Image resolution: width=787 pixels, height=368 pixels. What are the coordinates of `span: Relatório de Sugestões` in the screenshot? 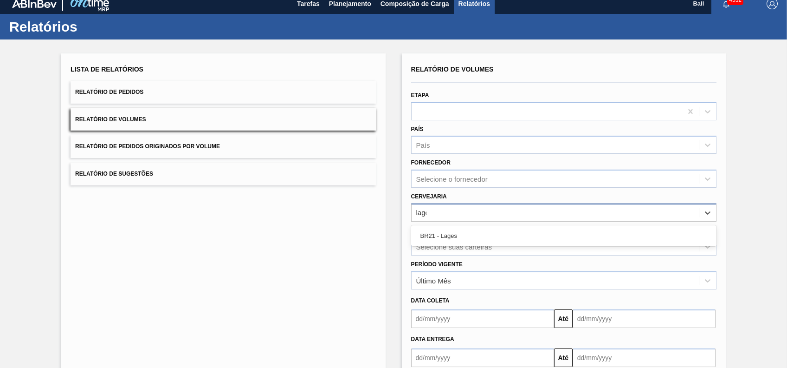 It's located at (114, 174).